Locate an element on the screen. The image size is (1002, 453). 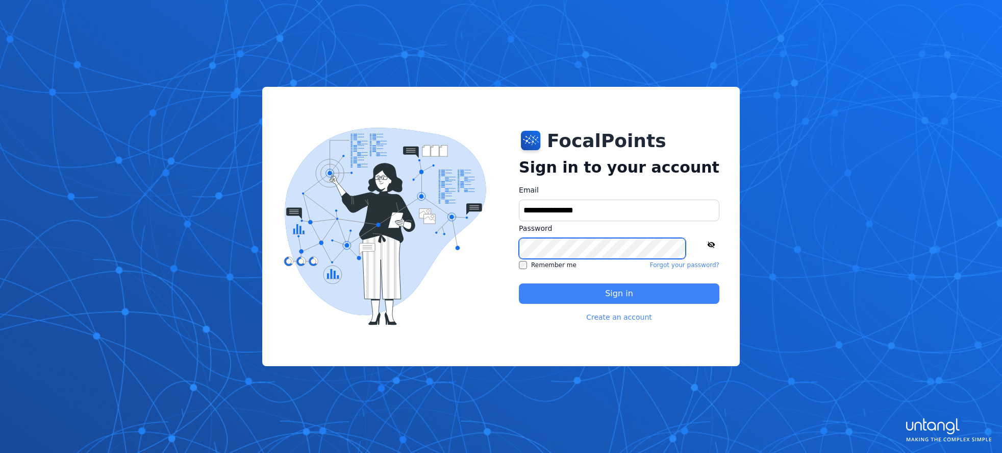
h2: Sign in to your account is located at coordinates (619, 167).